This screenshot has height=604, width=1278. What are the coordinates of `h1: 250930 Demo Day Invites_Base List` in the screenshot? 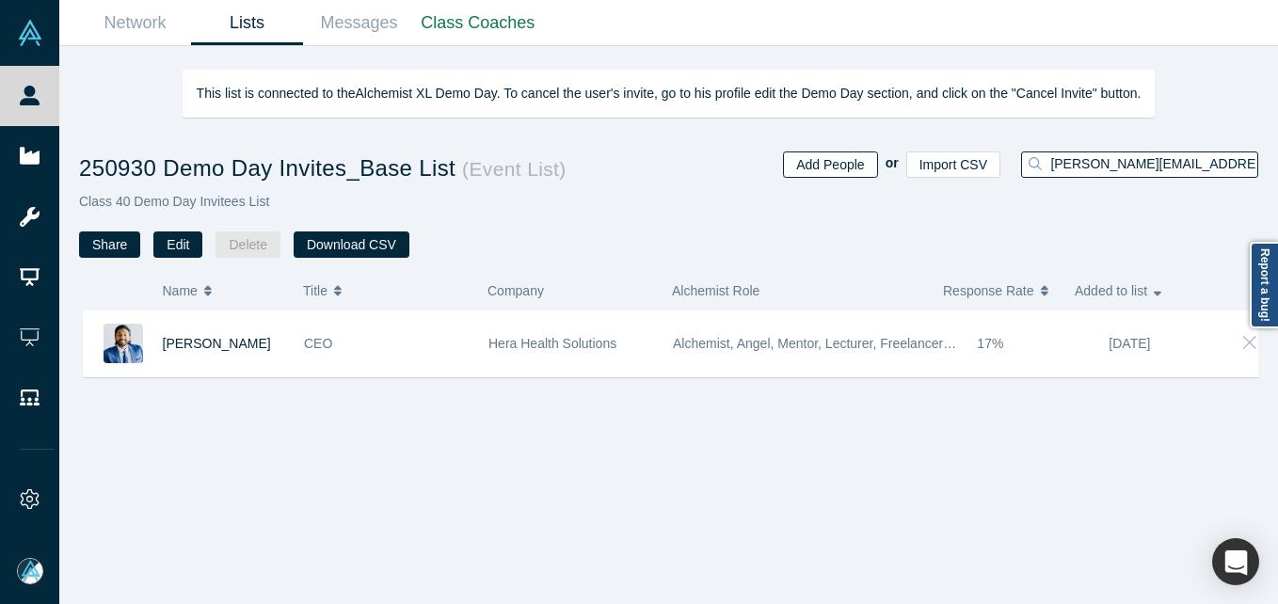 It's located at (374, 168).